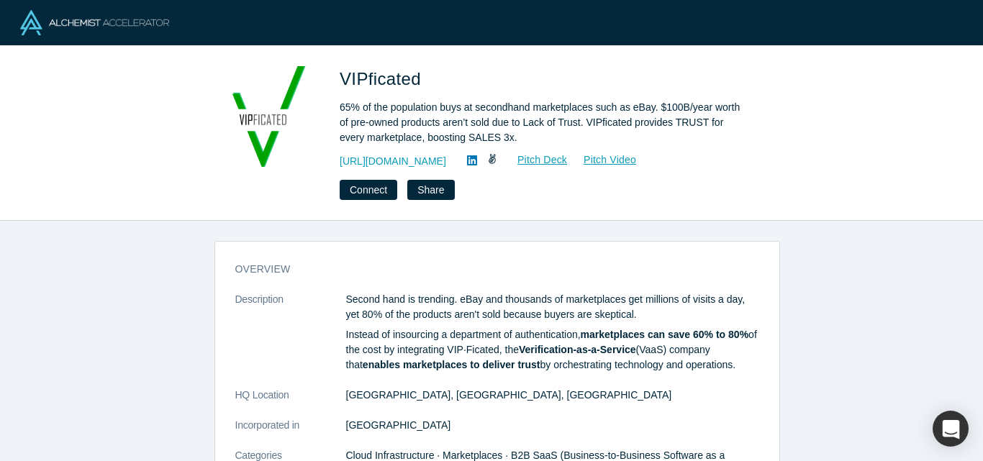 Image resolution: width=983 pixels, height=461 pixels. Describe the element at coordinates (552, 350) in the screenshot. I see `p: Instead of insourcing a department of authentication, of the cost by integrating VIP·Ficated, the...` at that location.